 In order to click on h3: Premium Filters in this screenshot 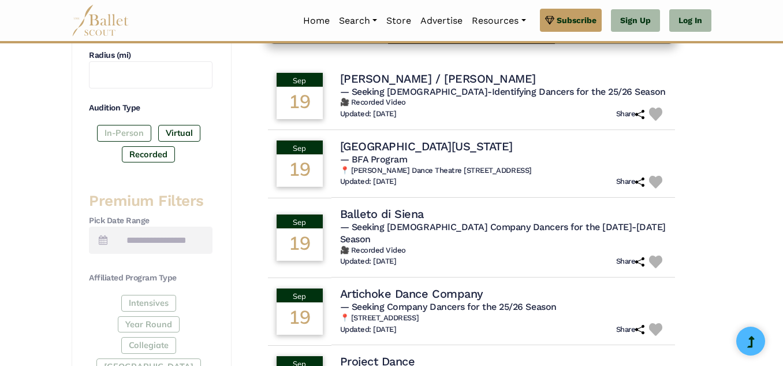, I will do `click(151, 201)`.